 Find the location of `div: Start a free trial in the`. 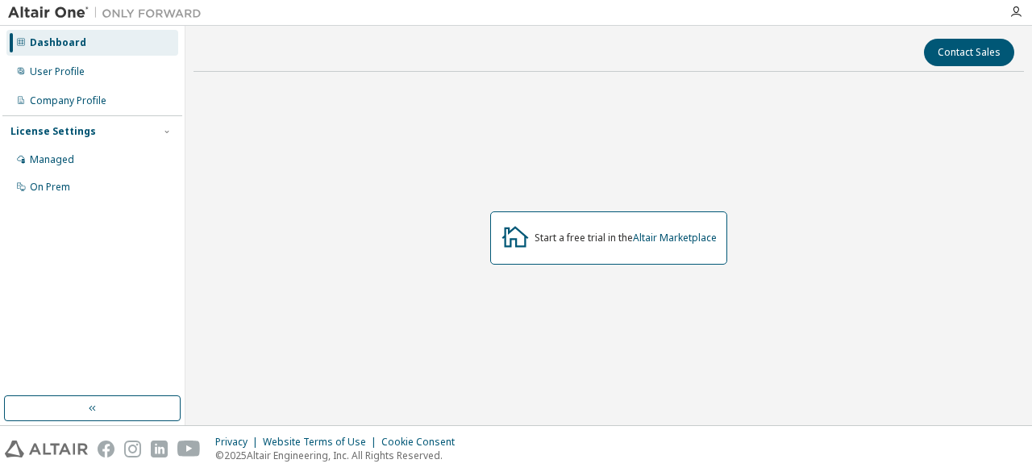

div: Start a free trial in the is located at coordinates (626, 238).